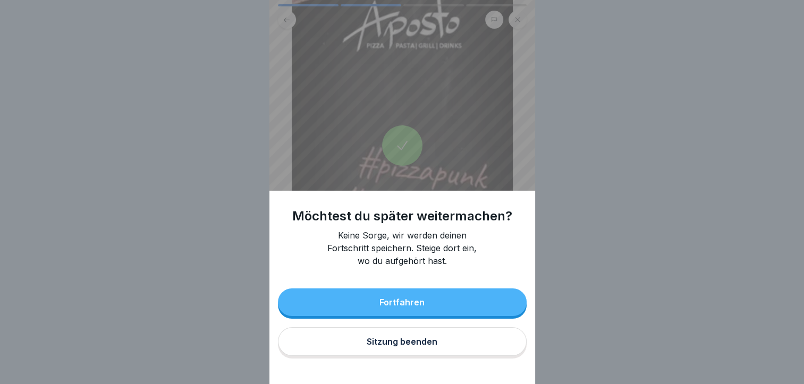 The image size is (804, 384). I want to click on p: Keine Sorge, wir werden deinen Fortschritt speichern. Steige dort ein, wo du aufgehört hast., so click(402, 248).